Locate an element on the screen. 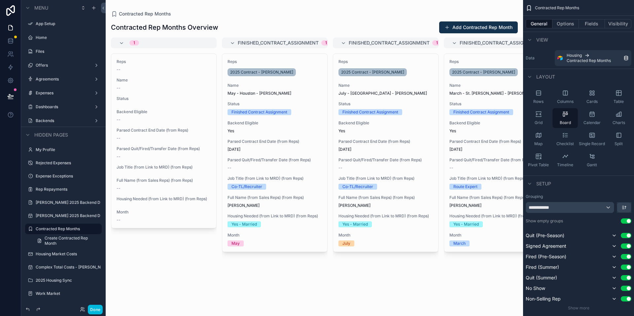 The image size is (634, 316). button: Columns is located at coordinates (565, 97).